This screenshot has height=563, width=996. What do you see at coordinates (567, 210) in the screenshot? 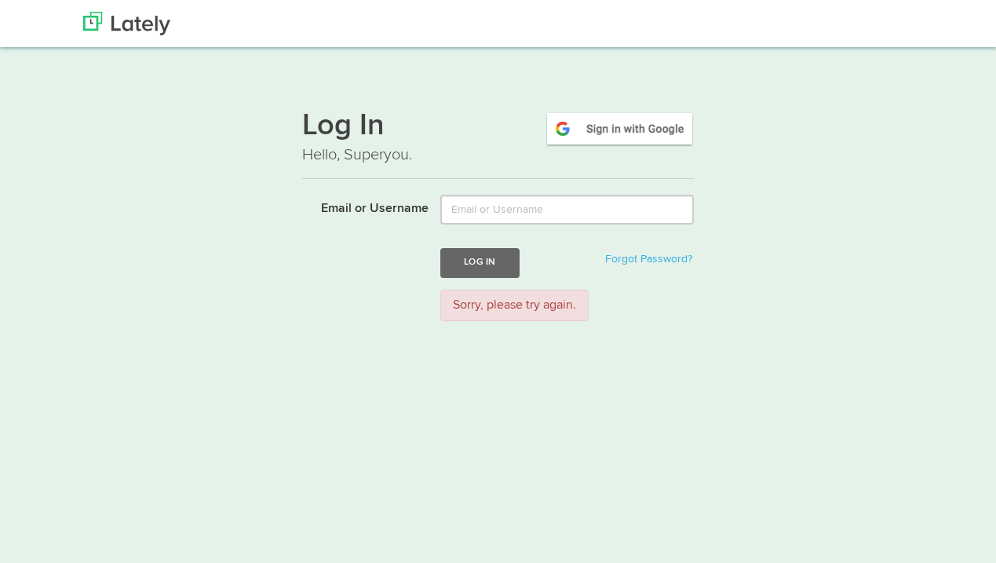
I see `input: Email or Username` at bounding box center [567, 210].